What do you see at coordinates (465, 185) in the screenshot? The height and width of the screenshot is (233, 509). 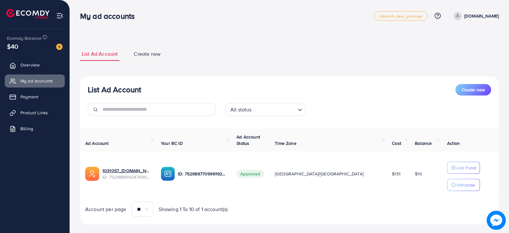 I see `p: Withdraw` at bounding box center [465, 185].